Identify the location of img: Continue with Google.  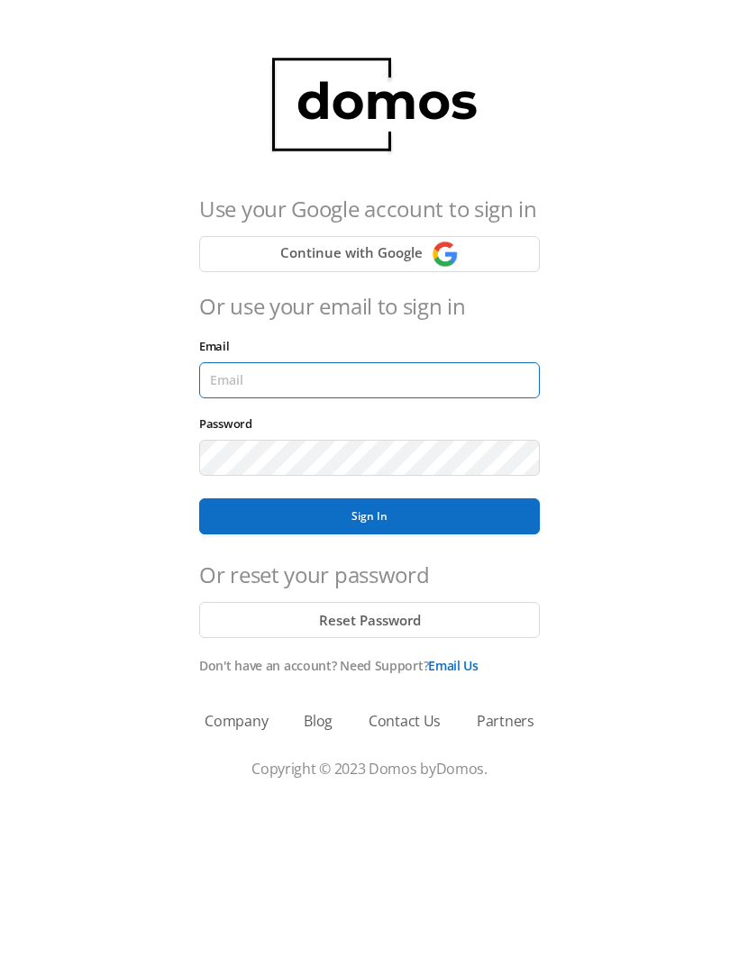
(445, 254).